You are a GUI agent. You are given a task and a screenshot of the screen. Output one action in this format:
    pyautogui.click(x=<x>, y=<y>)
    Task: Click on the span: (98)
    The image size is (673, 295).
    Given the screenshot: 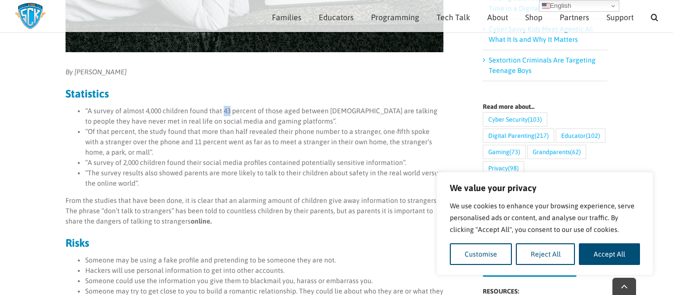 What is the action you would take?
    pyautogui.click(x=514, y=168)
    